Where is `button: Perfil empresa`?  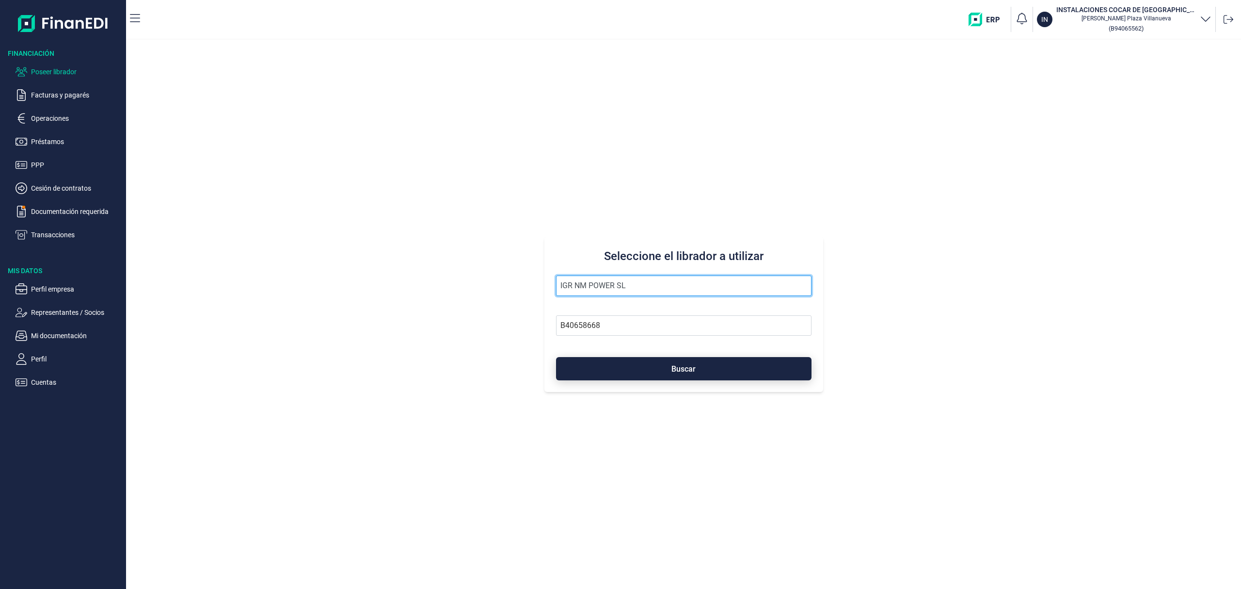 button: Perfil empresa is located at coordinates (69, 289).